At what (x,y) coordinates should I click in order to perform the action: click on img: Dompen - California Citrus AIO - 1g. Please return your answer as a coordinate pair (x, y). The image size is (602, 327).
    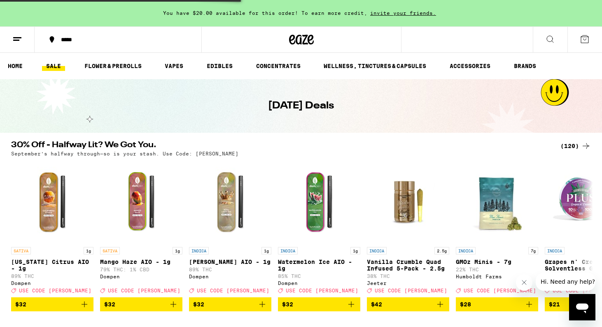
    Looking at the image, I should click on (52, 201).